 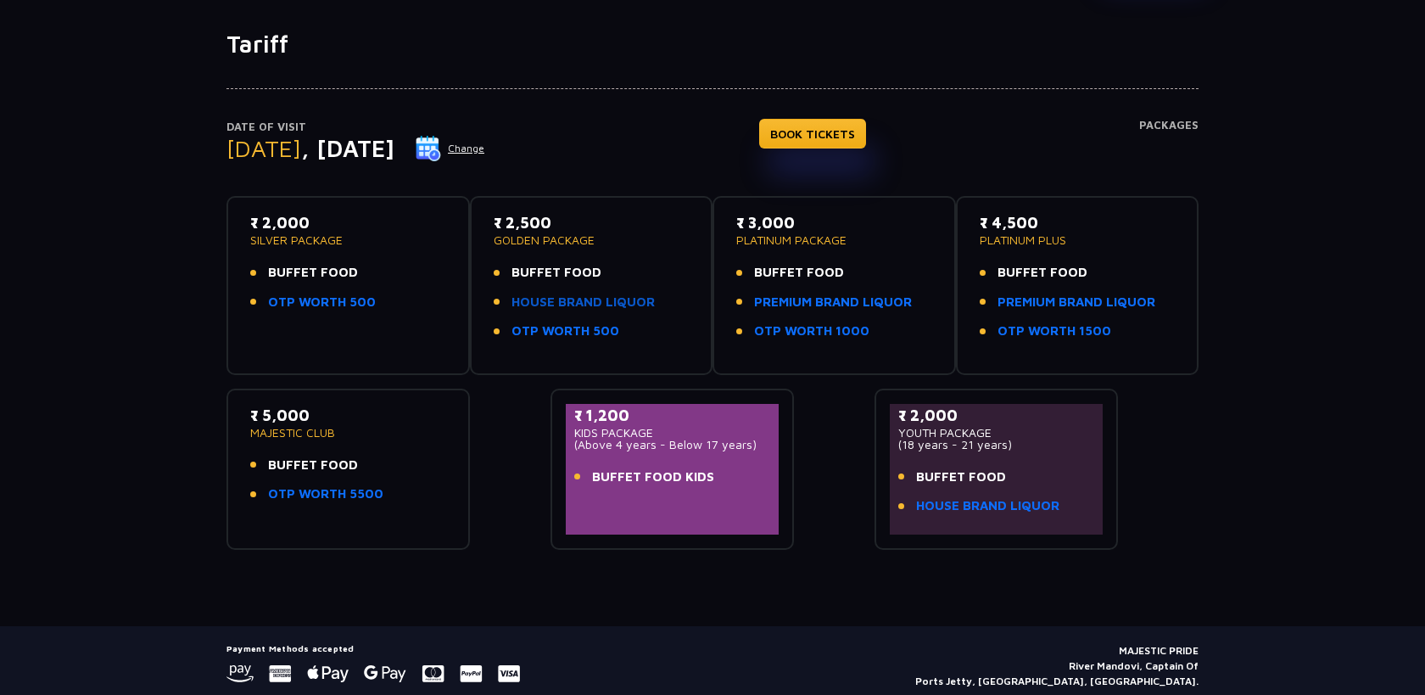 I want to click on p: SILVER PACKAGE, so click(x=348, y=240).